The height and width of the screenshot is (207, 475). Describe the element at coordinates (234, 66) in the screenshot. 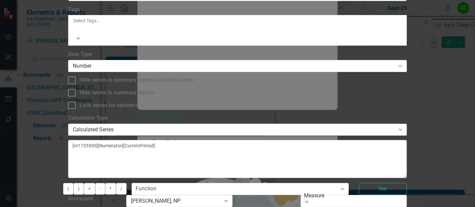

I see `div: Number` at that location.